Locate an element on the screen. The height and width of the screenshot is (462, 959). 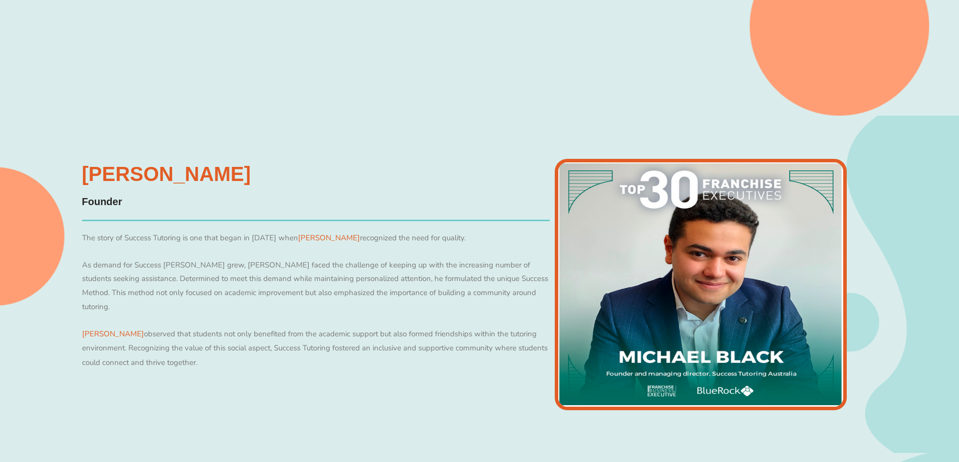
p: observed that students not only benefited from the academic support but also formed friendships w... is located at coordinates (315, 349).